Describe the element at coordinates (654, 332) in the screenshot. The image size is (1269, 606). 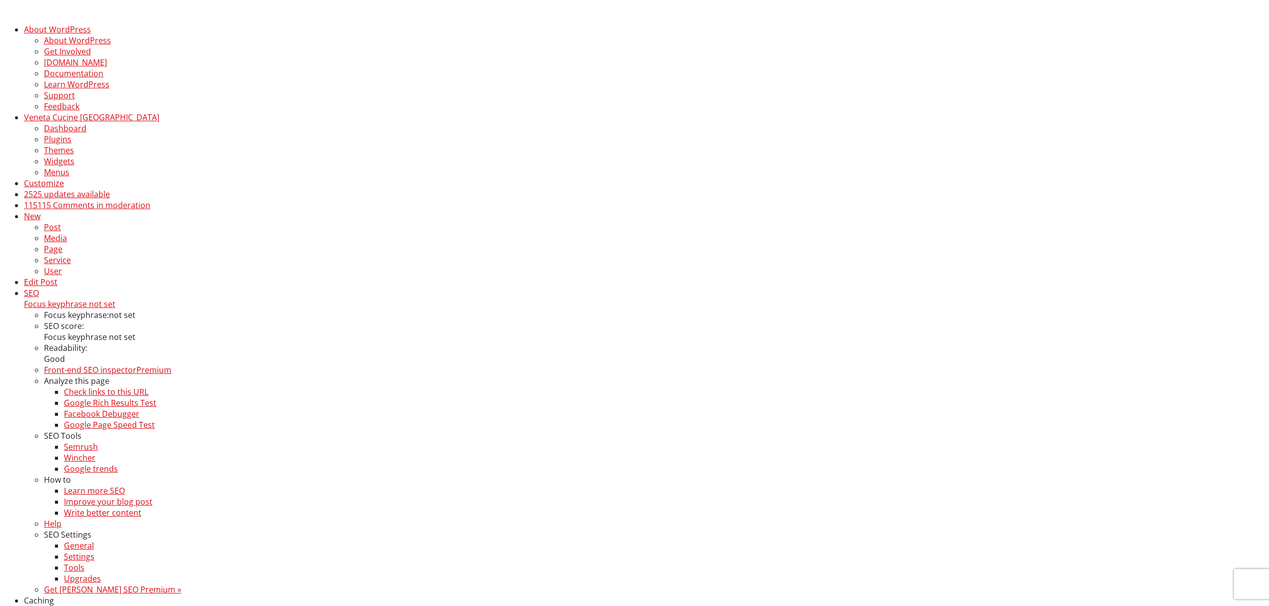
I see `div: SEO score:` at that location.